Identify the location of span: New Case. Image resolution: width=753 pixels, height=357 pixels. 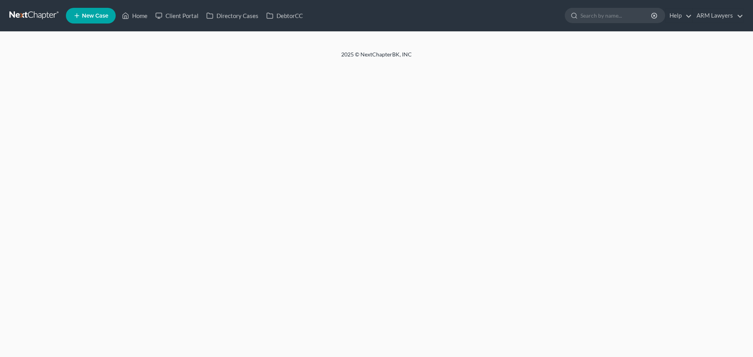
(95, 16).